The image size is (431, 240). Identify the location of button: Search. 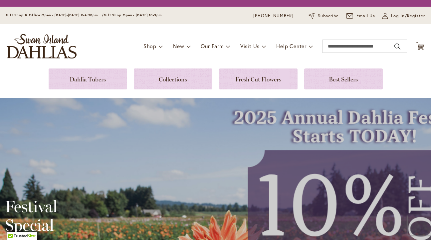
(398, 47).